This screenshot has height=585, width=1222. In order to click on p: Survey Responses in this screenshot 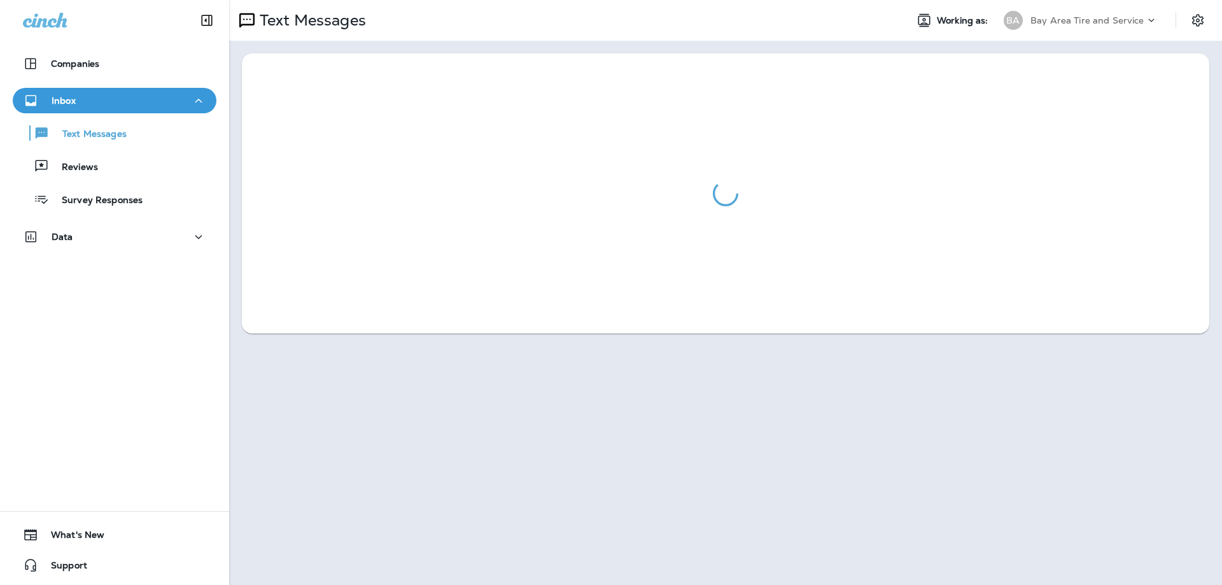, I will do `click(95, 200)`.